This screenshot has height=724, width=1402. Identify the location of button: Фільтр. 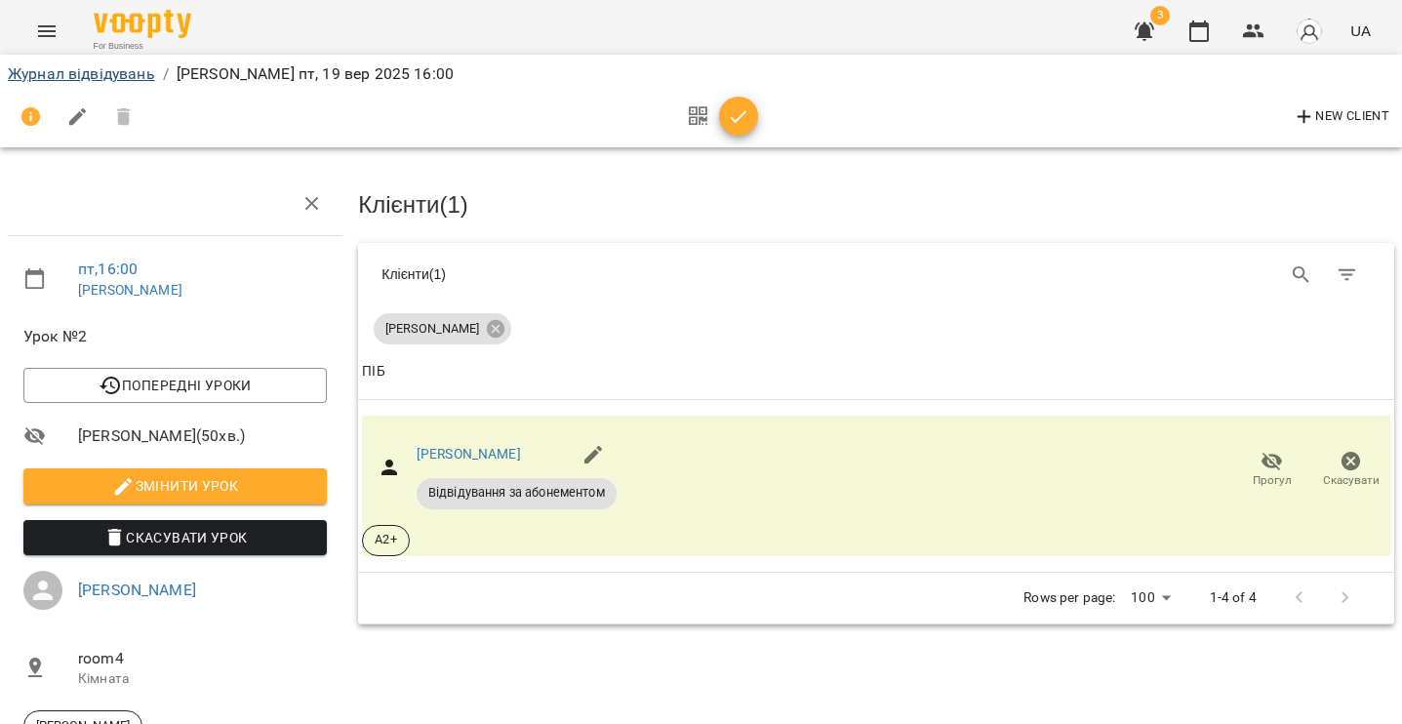
(1347, 275).